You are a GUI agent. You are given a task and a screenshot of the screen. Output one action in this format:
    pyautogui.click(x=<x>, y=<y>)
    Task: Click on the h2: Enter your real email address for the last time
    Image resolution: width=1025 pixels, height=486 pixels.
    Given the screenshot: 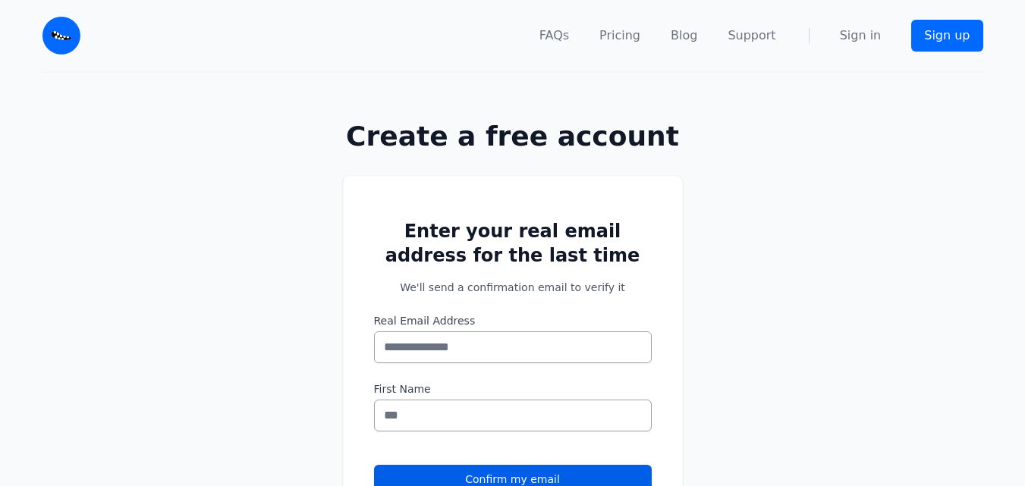 What is the action you would take?
    pyautogui.click(x=513, y=244)
    